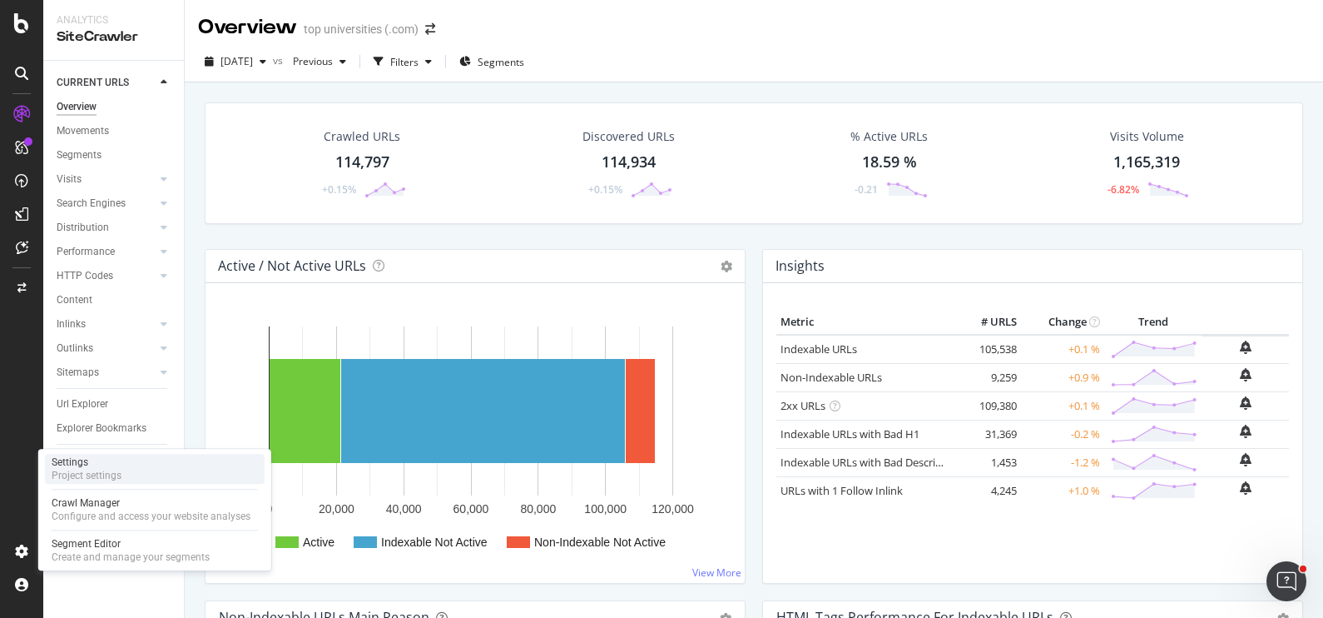 Image resolution: width=1323 pixels, height=618 pixels. Describe the element at coordinates (538, 509) in the screenshot. I see `text: 80,000` at that location.